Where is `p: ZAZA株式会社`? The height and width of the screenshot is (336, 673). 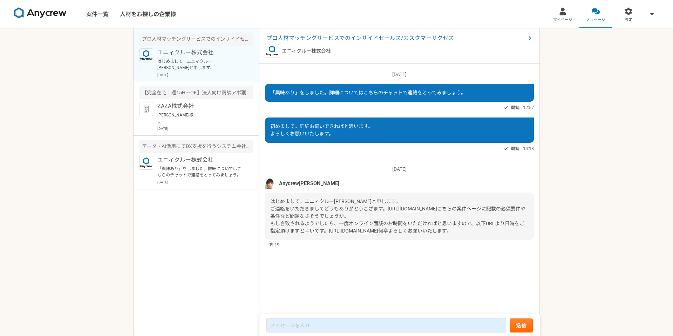
p: ZAZA株式会社 is located at coordinates (201, 106).